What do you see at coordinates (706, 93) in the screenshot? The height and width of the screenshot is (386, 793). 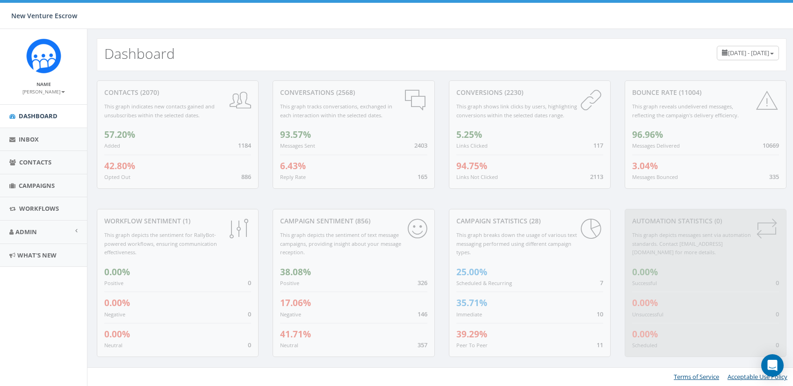 I see `div: Bounce Rate` at bounding box center [706, 93].